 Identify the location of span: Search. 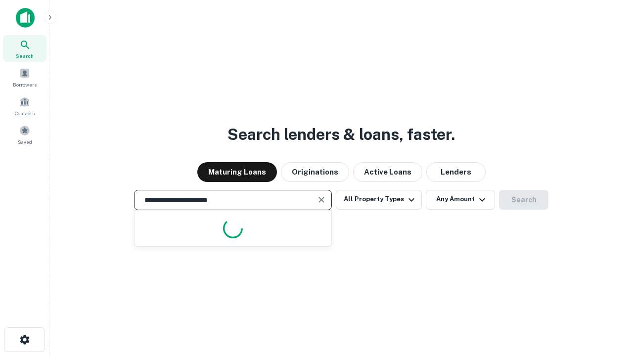
(25, 56).